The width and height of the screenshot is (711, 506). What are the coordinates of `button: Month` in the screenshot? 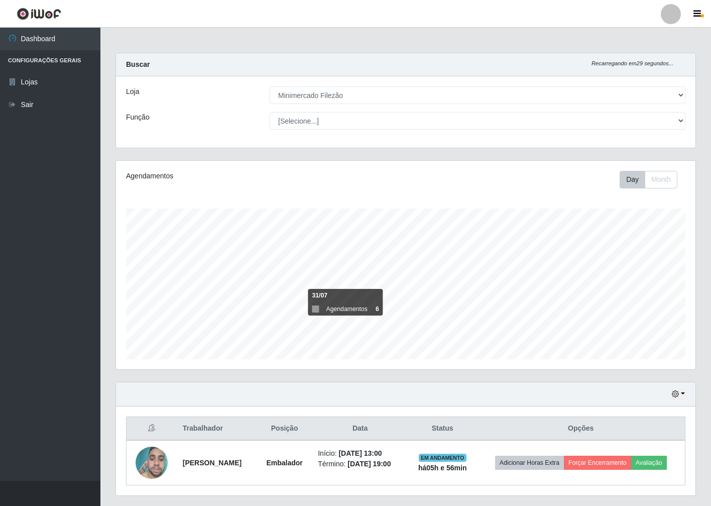 It's located at (661, 179).